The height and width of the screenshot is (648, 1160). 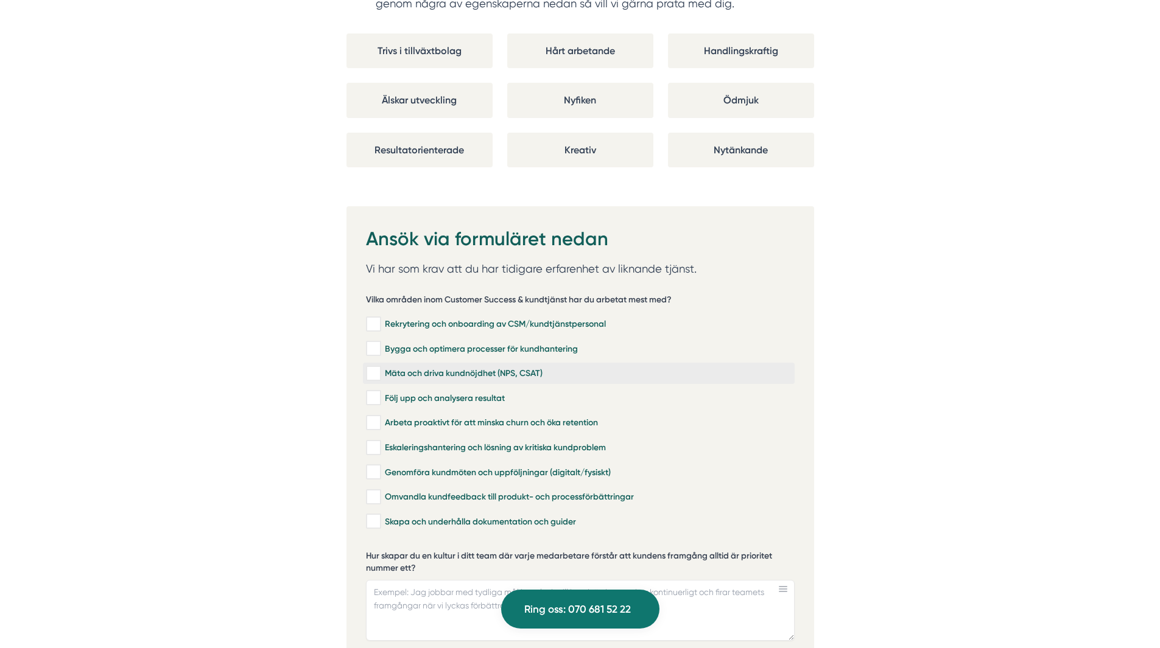 What do you see at coordinates (373, 324) in the screenshot?
I see `input: Rekrytering och onboarding av CSM/kundtjänstpersonal` at bounding box center [373, 324].